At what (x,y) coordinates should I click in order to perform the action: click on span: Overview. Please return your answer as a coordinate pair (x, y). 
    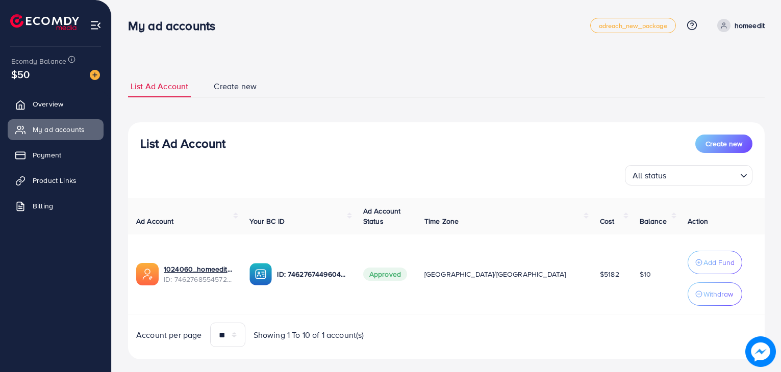
    Looking at the image, I should click on (48, 104).